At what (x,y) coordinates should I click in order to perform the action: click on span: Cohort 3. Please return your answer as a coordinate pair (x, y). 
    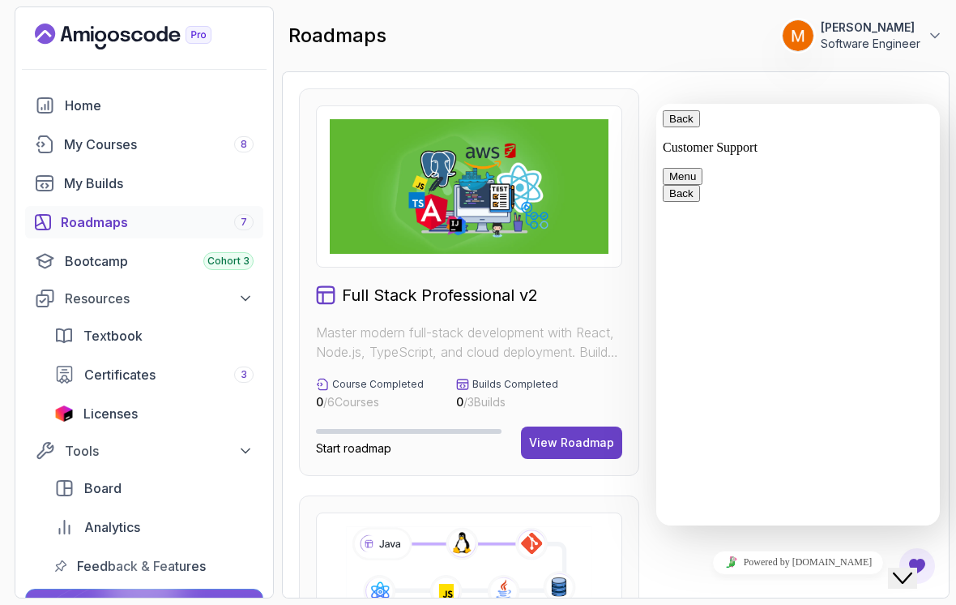
    Looking at the image, I should click on (229, 261).